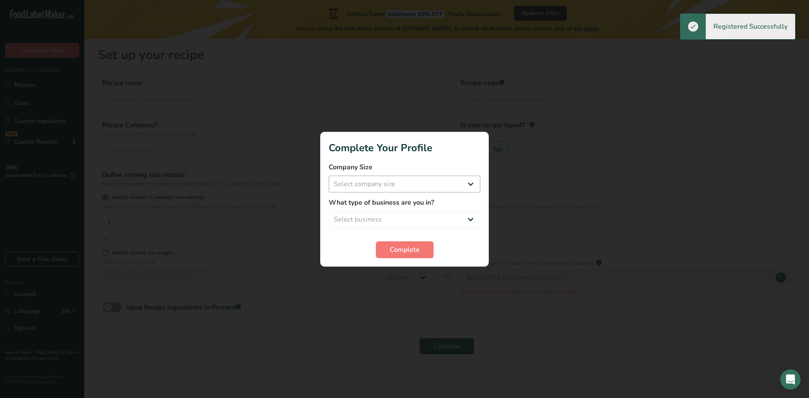  What do you see at coordinates (404, 250) in the screenshot?
I see `button: Complete` at bounding box center [404, 250].